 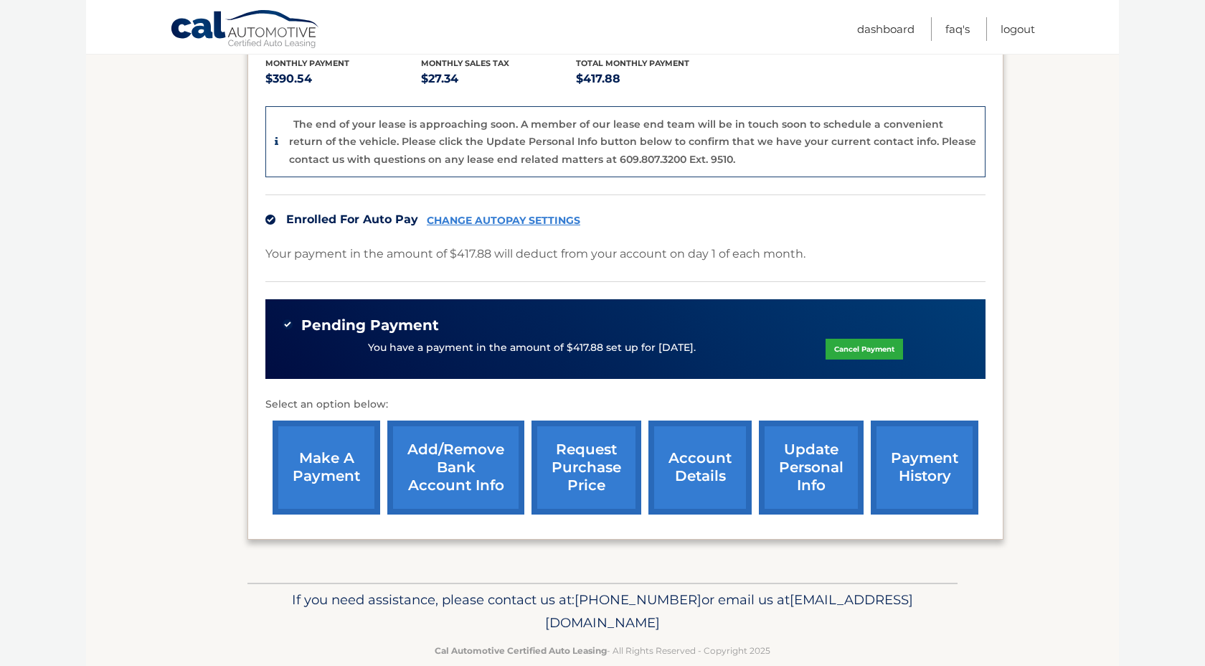 What do you see at coordinates (498, 79) in the screenshot?
I see `p: $27.34` at bounding box center [498, 79].